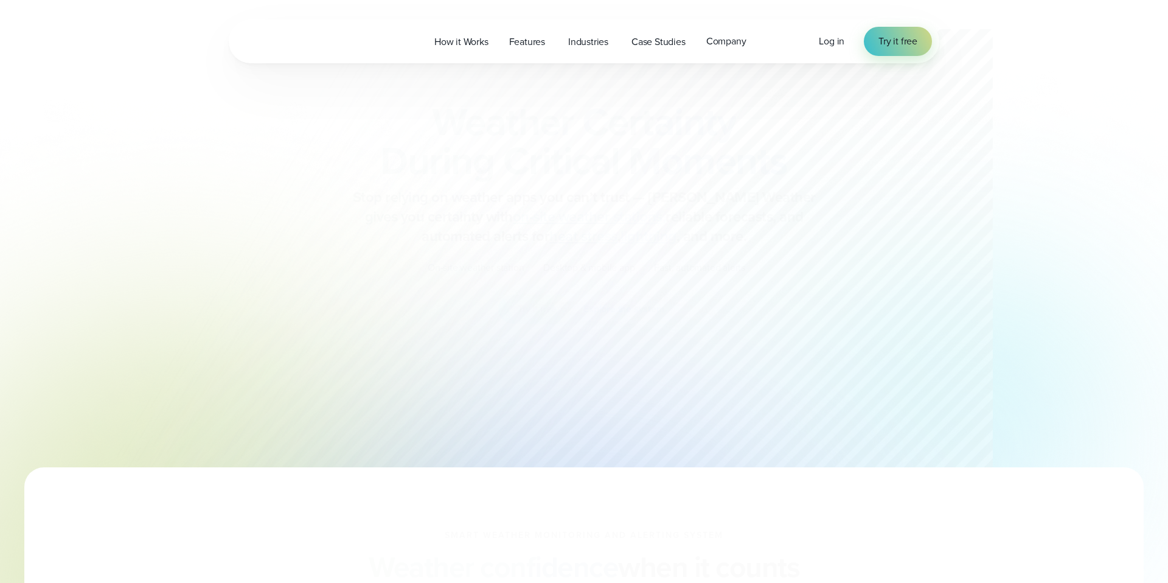 Image resolution: width=1168 pixels, height=583 pixels. What do you see at coordinates (527, 42) in the screenshot?
I see `span: Features` at bounding box center [527, 42].